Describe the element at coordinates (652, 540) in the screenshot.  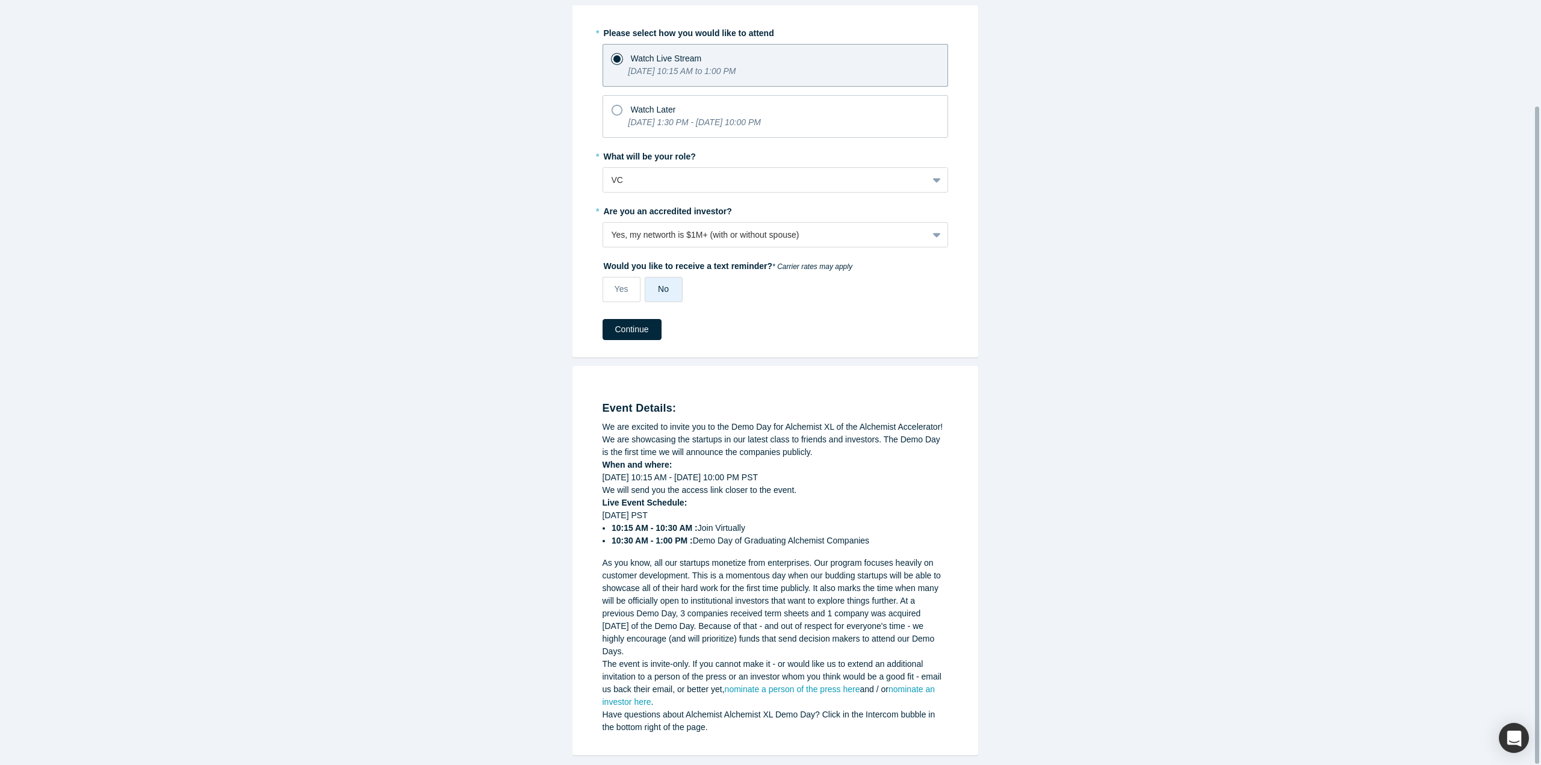
I see `strong: 10:30 AM - 1:00 PM :` at that location.